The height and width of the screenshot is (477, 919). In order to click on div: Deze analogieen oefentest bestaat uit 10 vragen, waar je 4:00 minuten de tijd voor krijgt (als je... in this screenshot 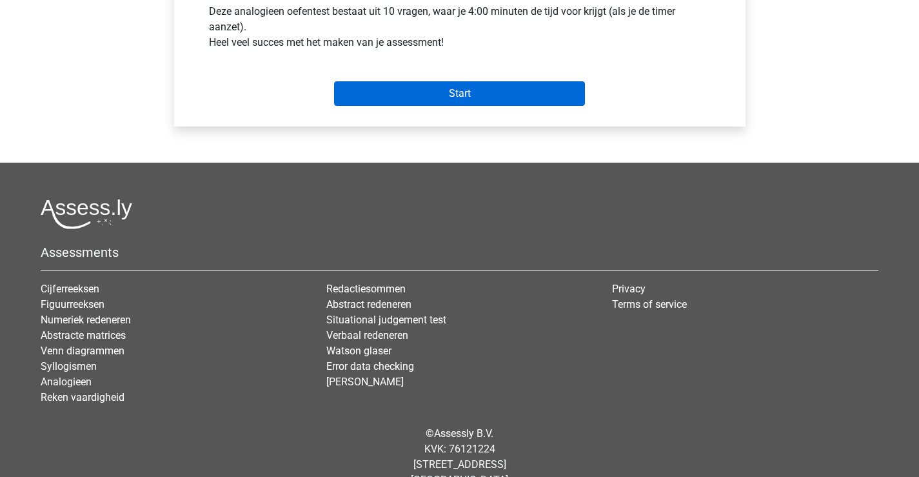, I will do `click(460, 30)`.